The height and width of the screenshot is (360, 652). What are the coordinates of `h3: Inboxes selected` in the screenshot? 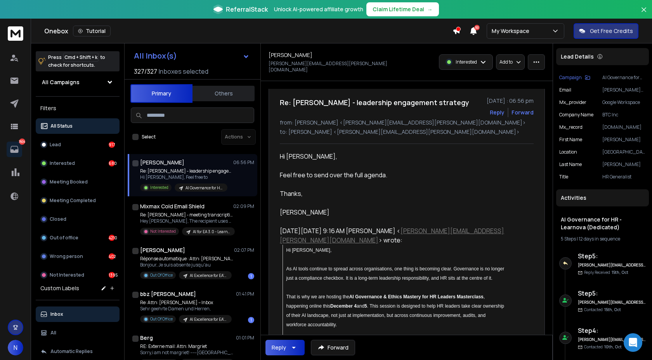 It's located at (184, 71).